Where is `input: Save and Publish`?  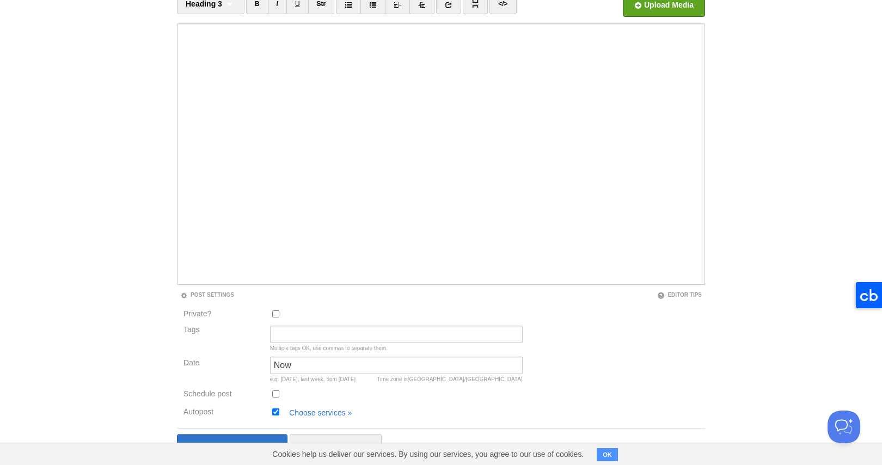 input: Save and Publish is located at coordinates (232, 447).